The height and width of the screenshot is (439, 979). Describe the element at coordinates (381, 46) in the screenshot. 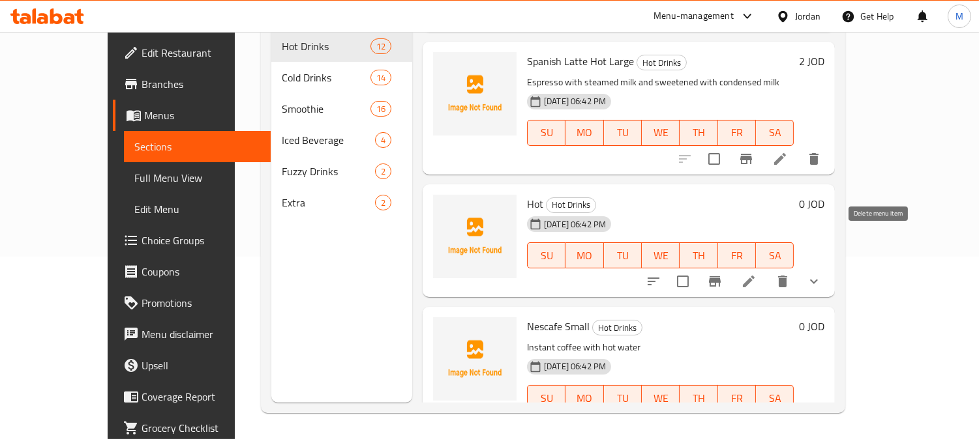

I see `span: 12` at that location.